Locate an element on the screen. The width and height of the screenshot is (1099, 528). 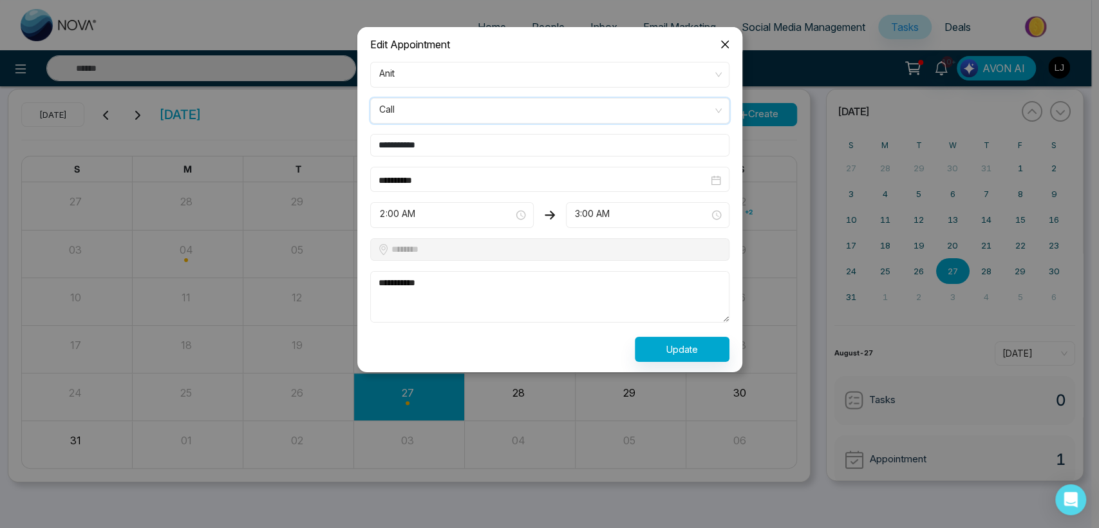
div: Edit Appointment is located at coordinates (550, 44).